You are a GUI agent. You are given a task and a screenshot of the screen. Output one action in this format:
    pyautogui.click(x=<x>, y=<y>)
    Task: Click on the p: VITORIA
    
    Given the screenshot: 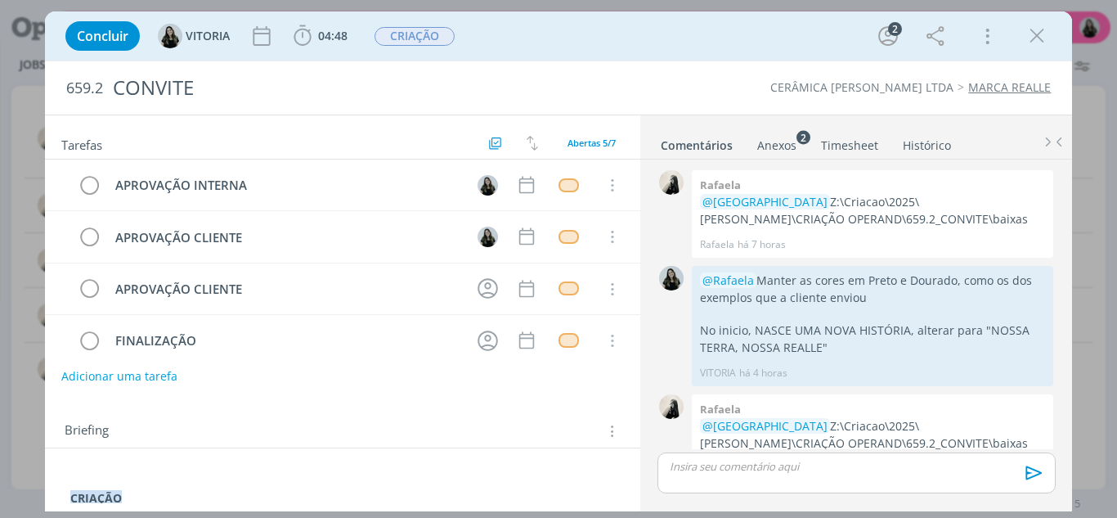 What is the action you would take?
    pyautogui.click(x=718, y=373)
    